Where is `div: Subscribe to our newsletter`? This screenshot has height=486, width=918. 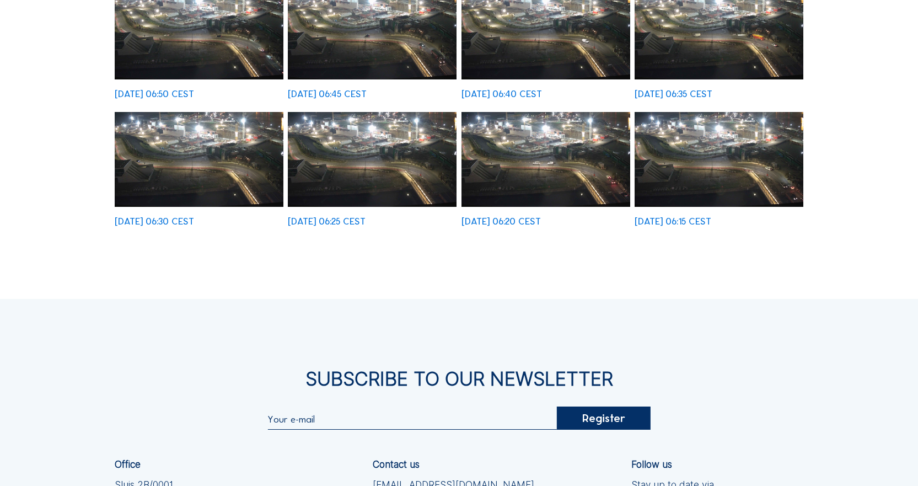 div: Subscribe to our newsletter is located at coordinates (459, 379).